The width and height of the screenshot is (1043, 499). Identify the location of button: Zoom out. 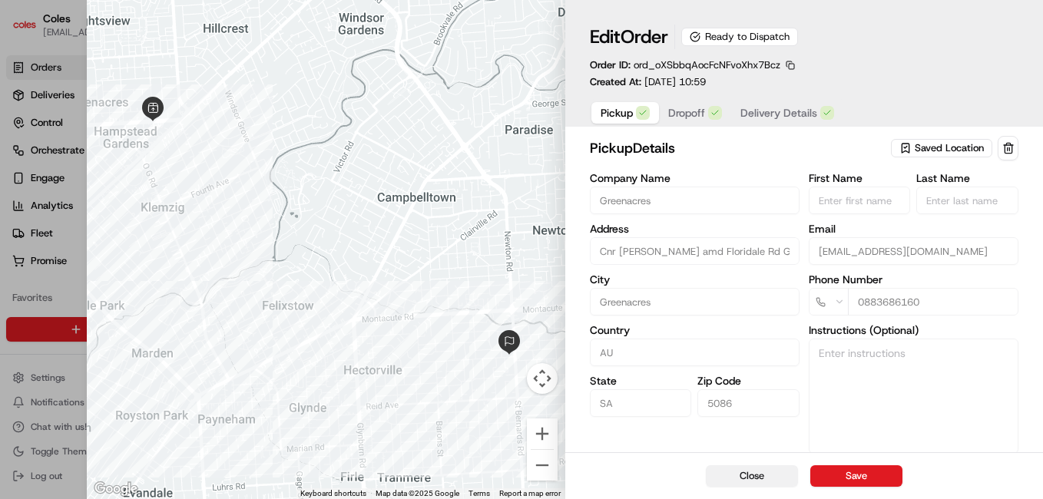
(542, 465).